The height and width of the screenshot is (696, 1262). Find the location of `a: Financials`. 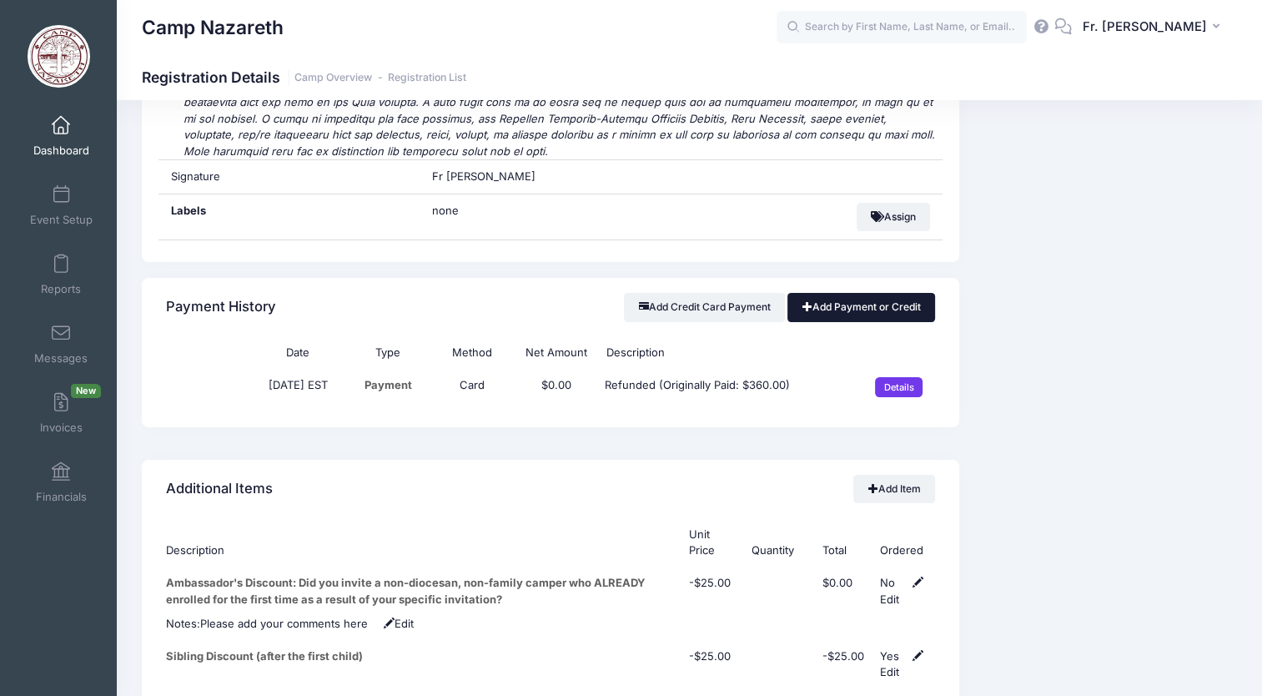

a: Financials is located at coordinates (61, 482).